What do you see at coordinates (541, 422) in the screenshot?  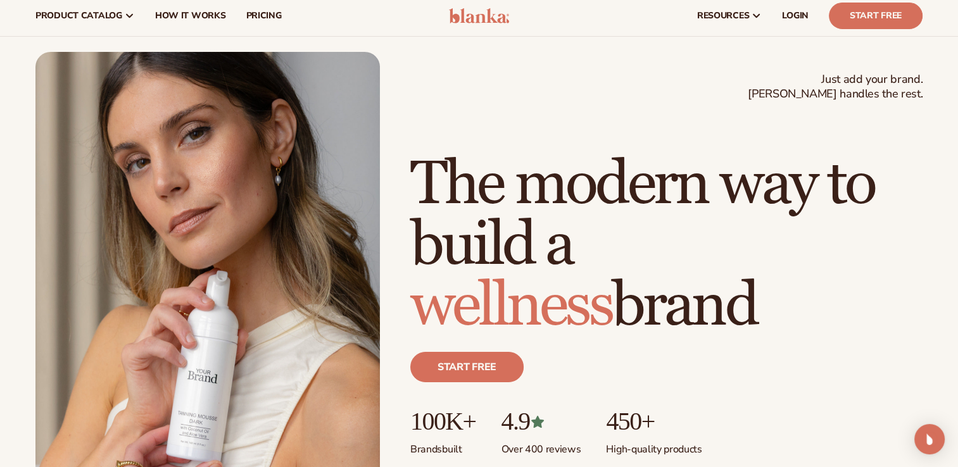 I see `p: 4.9` at bounding box center [541, 422].